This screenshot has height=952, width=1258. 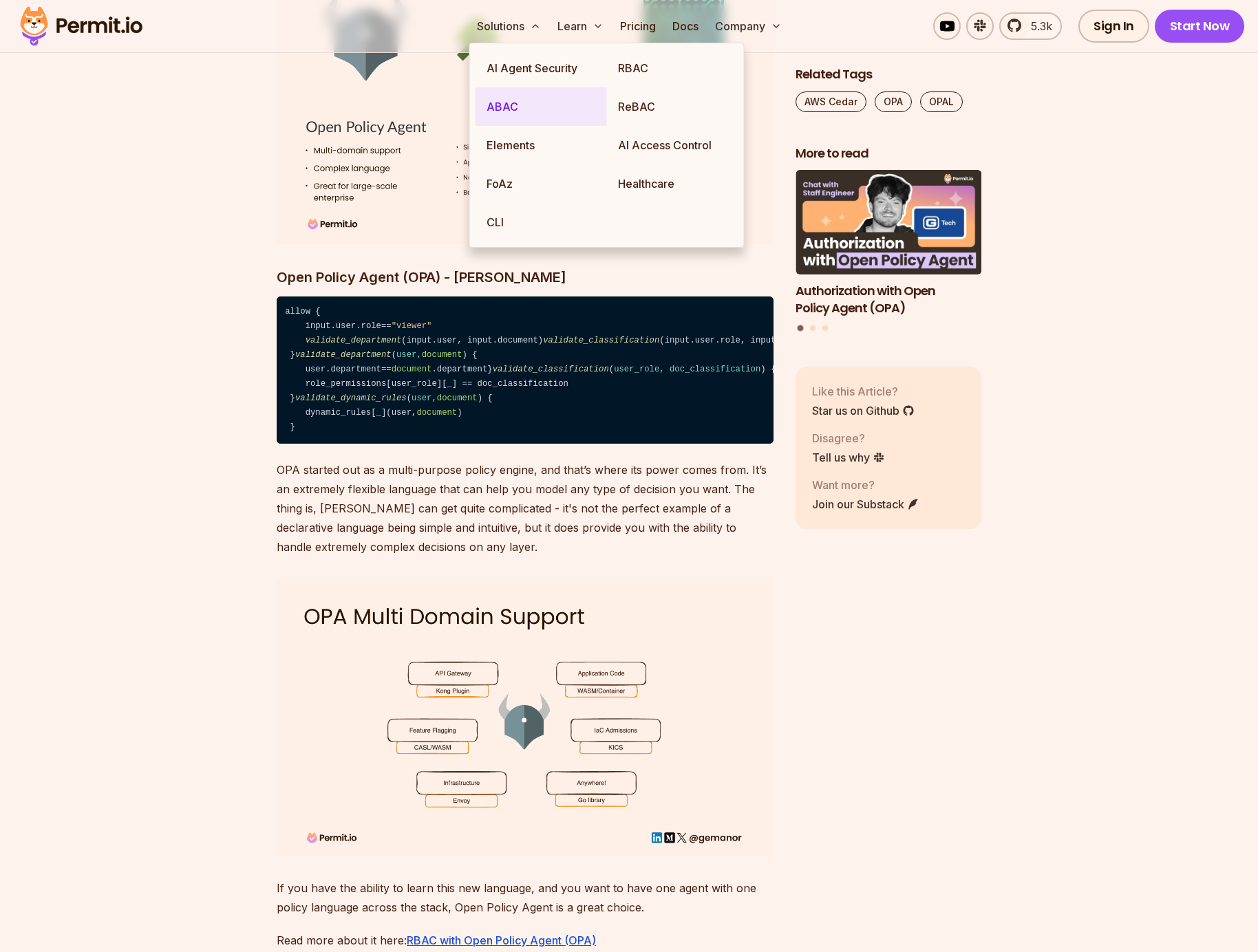 What do you see at coordinates (866, 485) in the screenshot?
I see `p: Want more?` at bounding box center [866, 485].